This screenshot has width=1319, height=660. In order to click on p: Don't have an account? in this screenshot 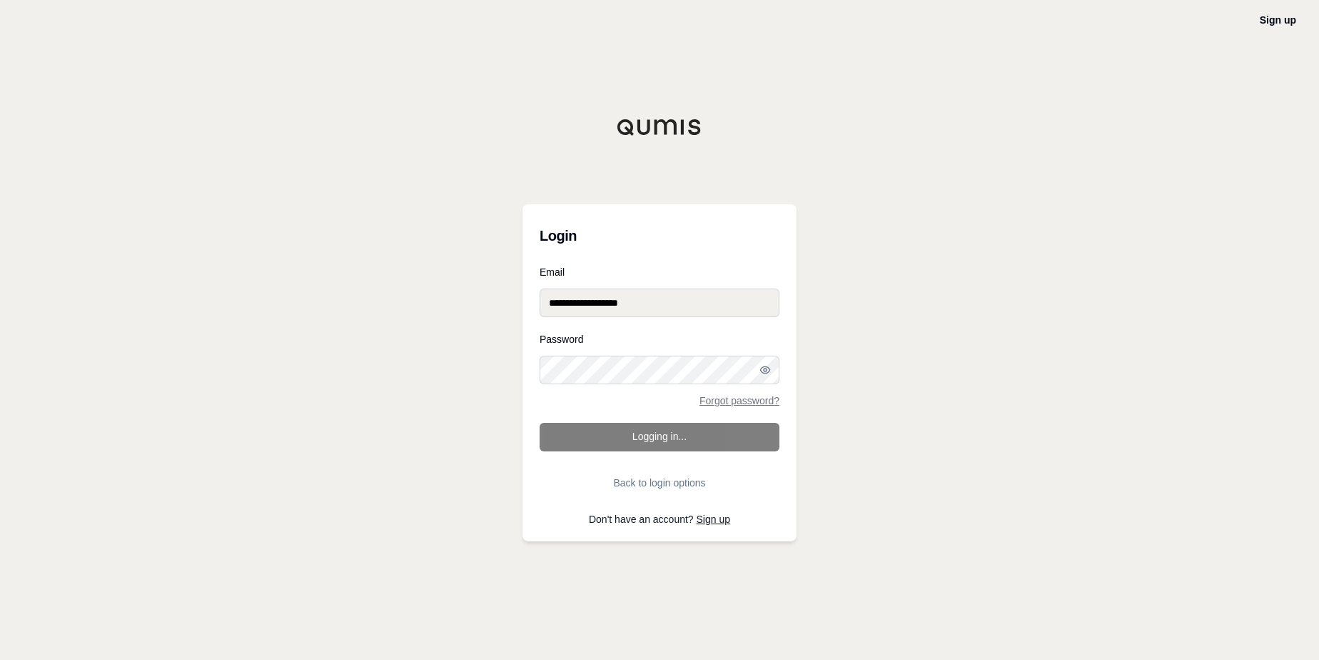, I will do `click(660, 519)`.